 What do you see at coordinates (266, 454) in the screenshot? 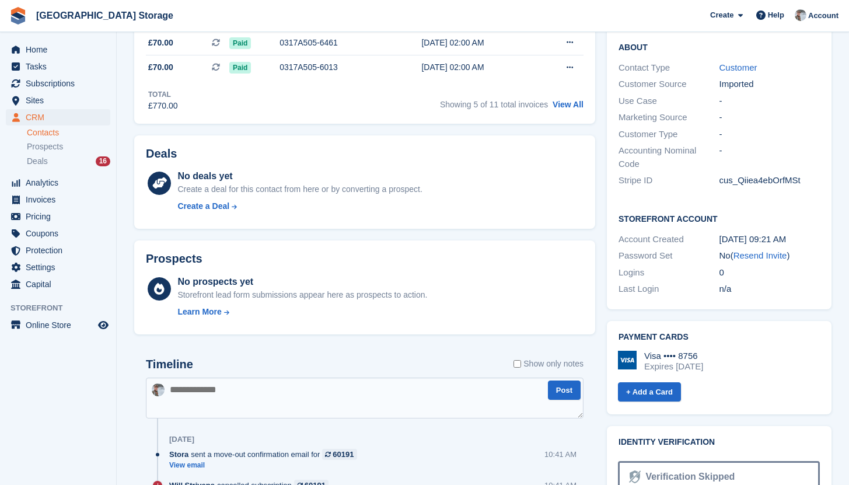
I see `div: sent a move-out confirmation email for` at bounding box center [266, 454].